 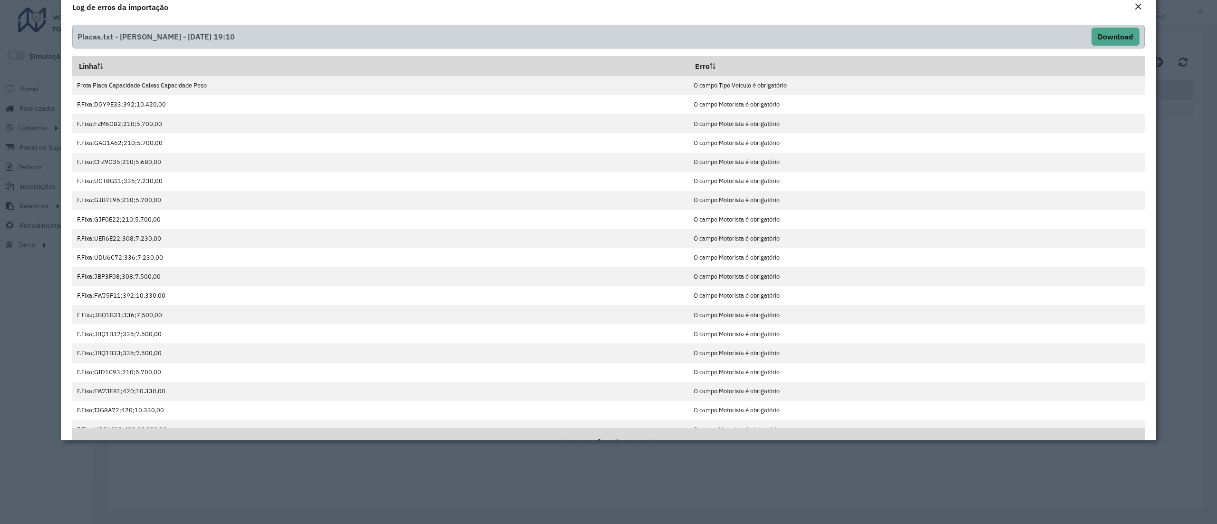 What do you see at coordinates (380, 66) in the screenshot?
I see `th: Linha` at bounding box center [380, 66].